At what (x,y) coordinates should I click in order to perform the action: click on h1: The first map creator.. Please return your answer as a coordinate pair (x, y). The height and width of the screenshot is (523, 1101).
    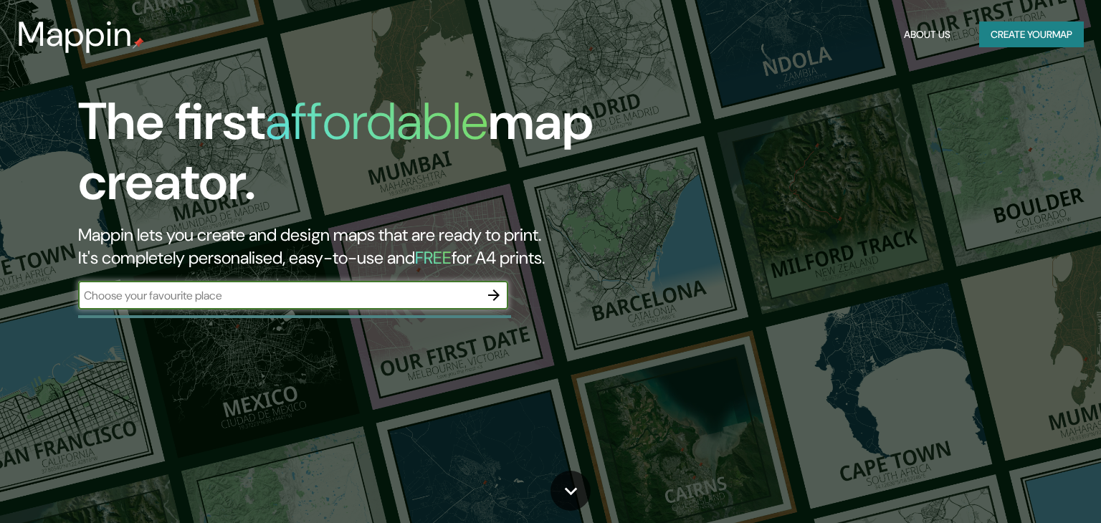
    Looking at the image, I should click on (353, 158).